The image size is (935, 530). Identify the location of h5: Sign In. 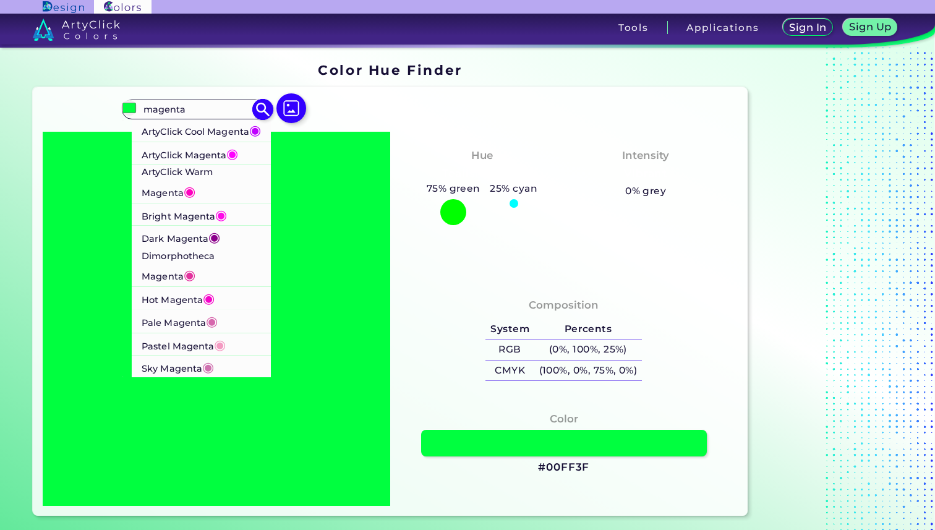
(808, 28).